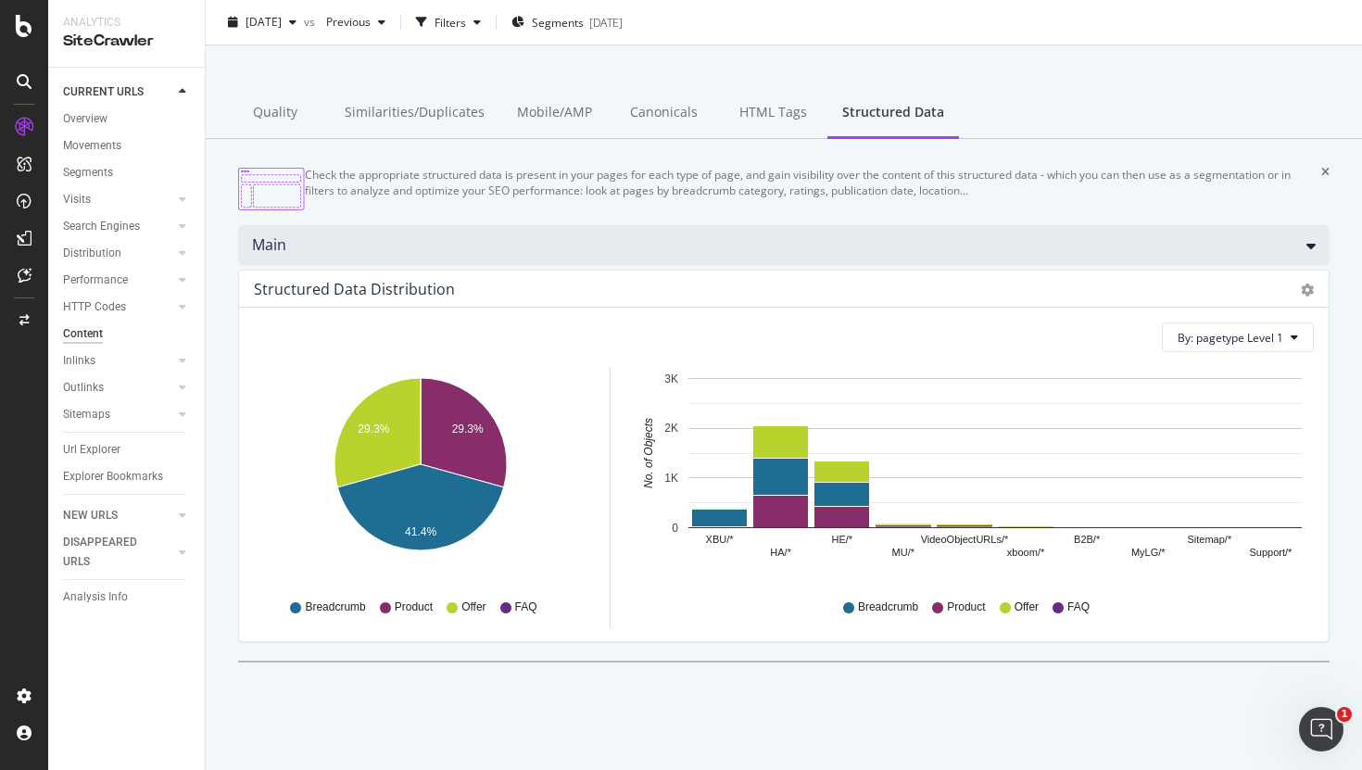  Describe the element at coordinates (1025, 552) in the screenshot. I see `text: xboom/*` at that location.